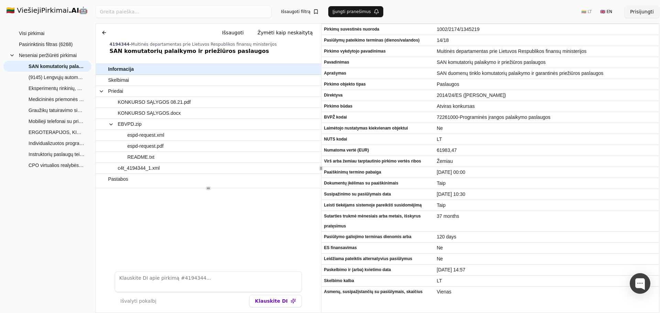  I want to click on span: Graužikų tatuiravimo sistema, gyvūnams identifikuoti, so click(56, 110).